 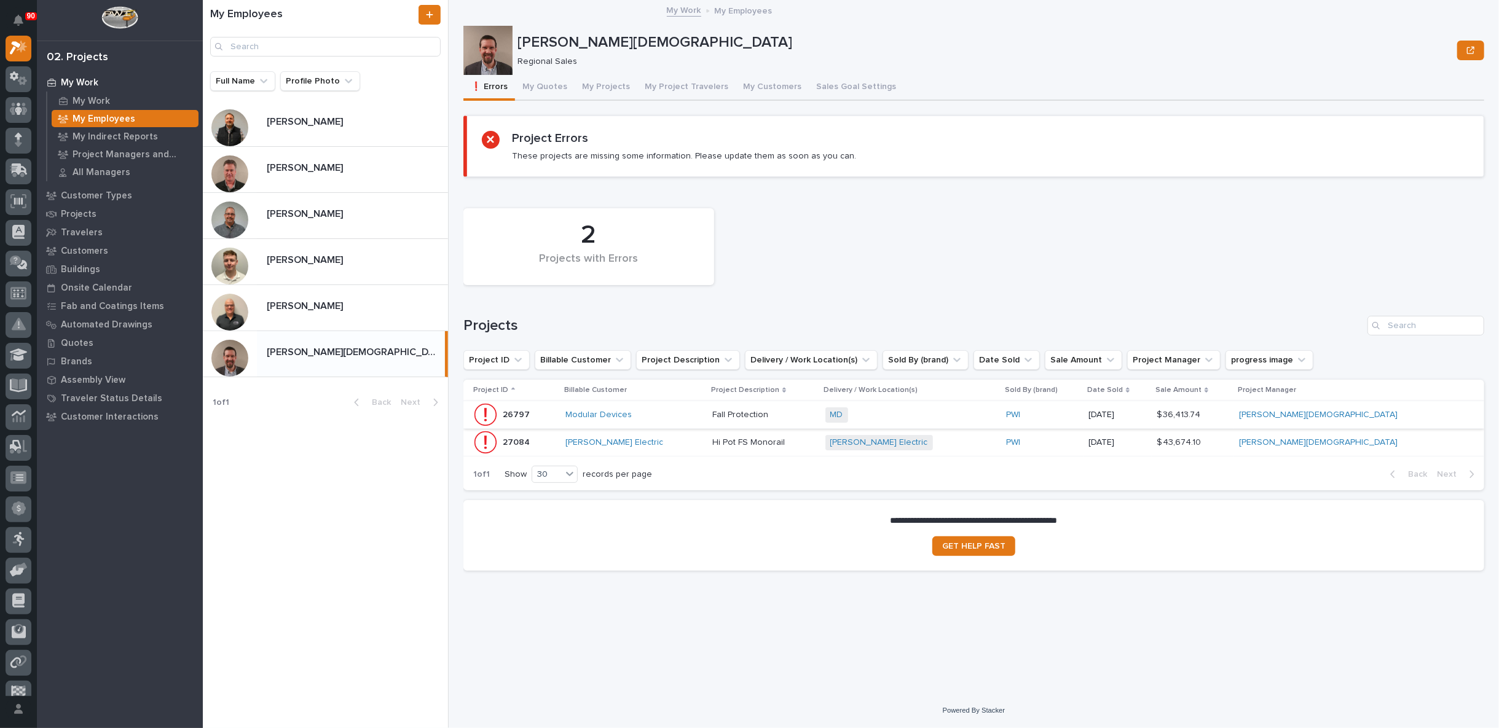 I want to click on div: 30, so click(x=547, y=475).